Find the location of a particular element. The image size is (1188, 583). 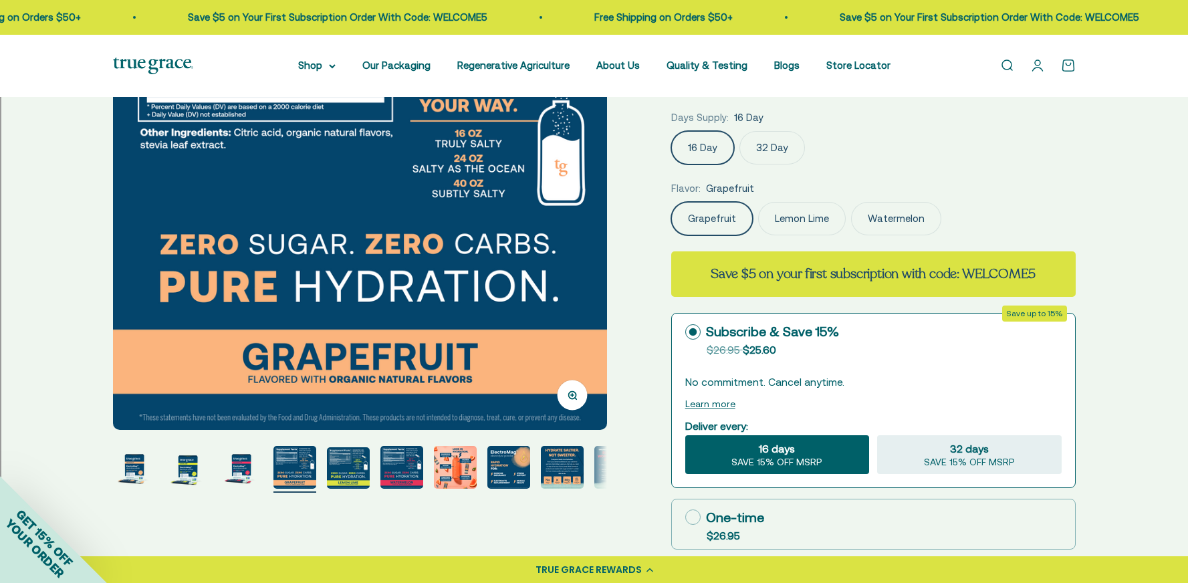

a: Our Packaging is located at coordinates (396, 65).